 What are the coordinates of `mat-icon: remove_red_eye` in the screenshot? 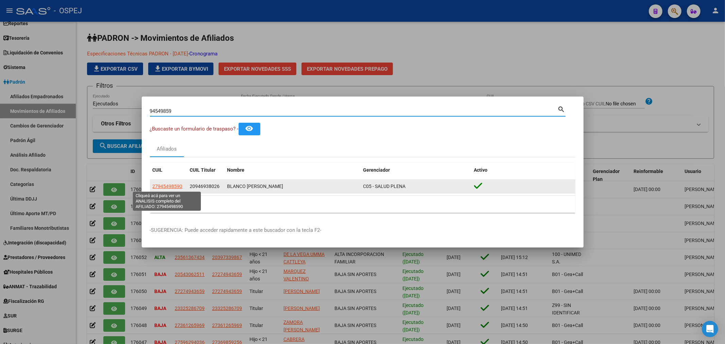 It's located at (249, 128).